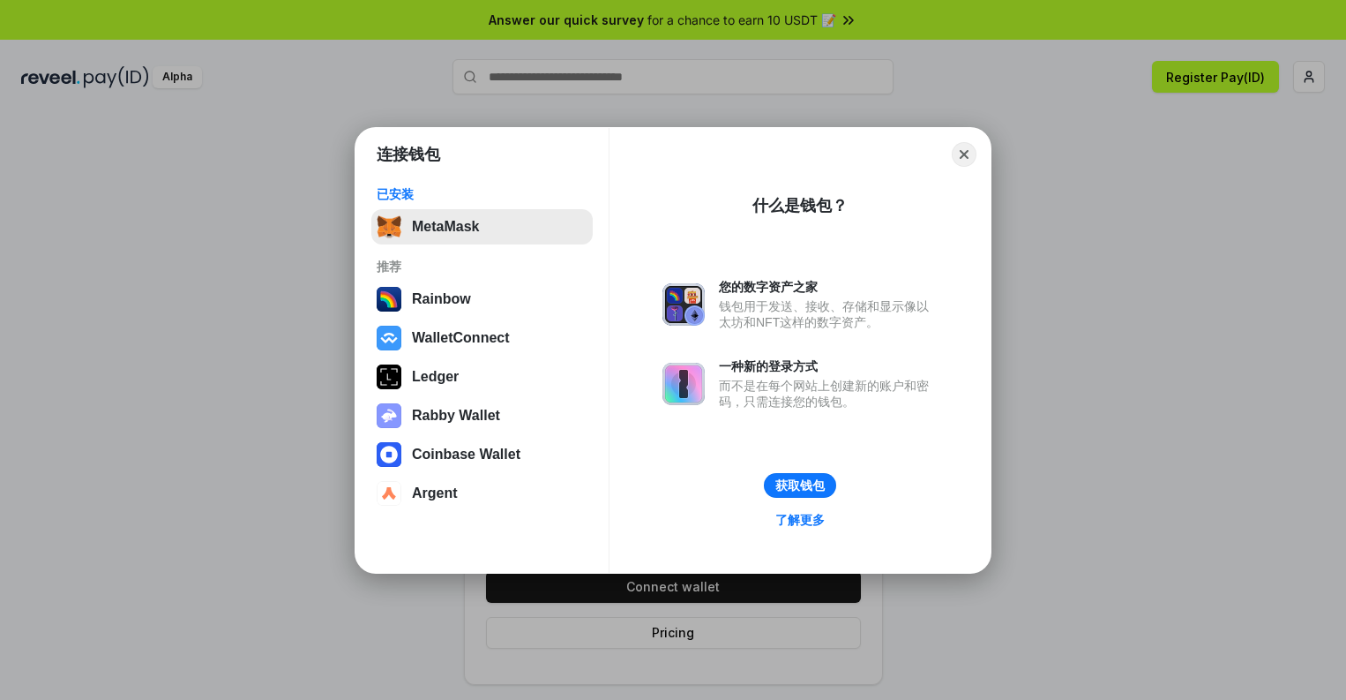  I want to click on button: Close, so click(964, 154).